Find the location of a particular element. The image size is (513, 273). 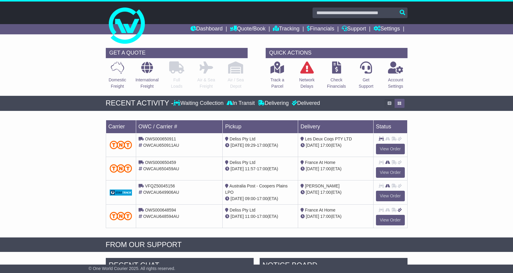

span: OWCAU650459AU is located at coordinates (161, 168).